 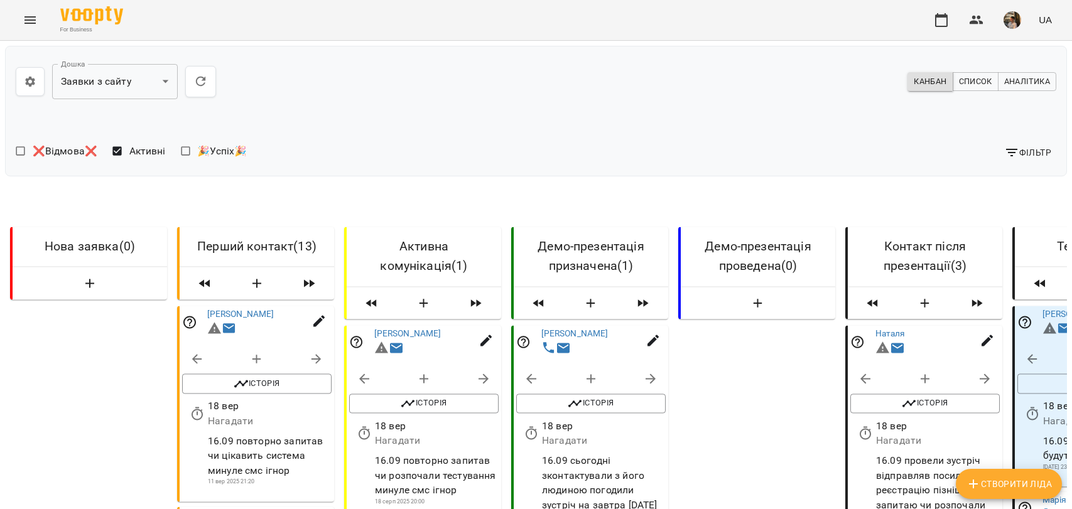 I want to click on div: Заявки з сайту, so click(x=115, y=82).